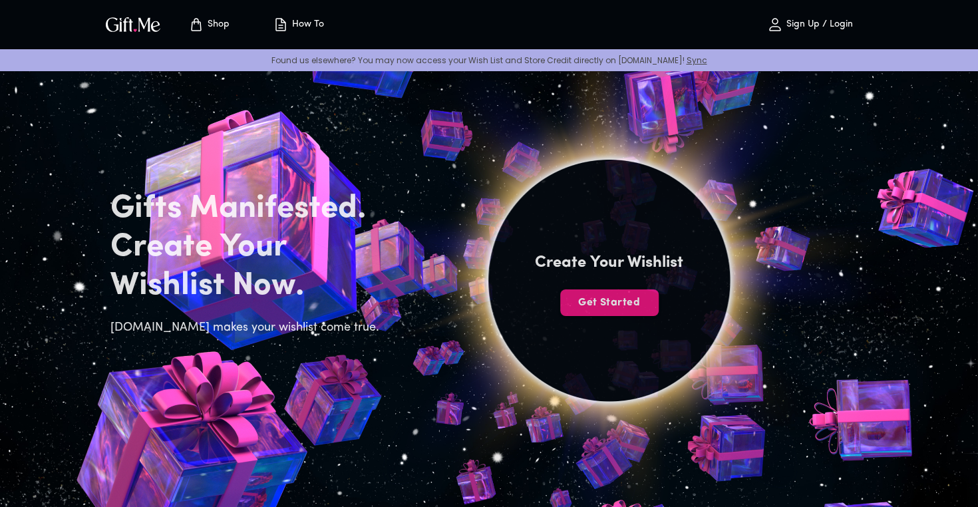 The height and width of the screenshot is (507, 978). I want to click on button: GiftMe Logo, so click(133, 25).